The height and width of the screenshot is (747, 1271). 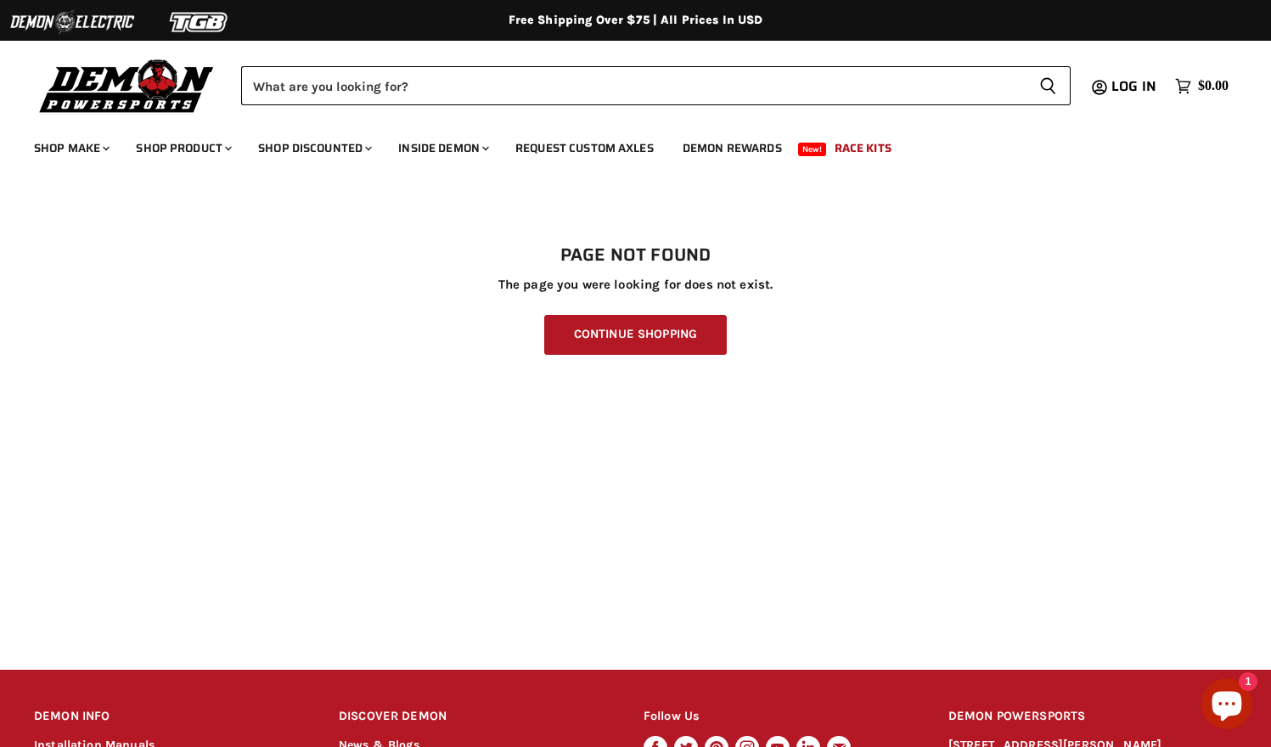 What do you see at coordinates (183, 148) in the screenshot?
I see `a: Shop Product` at bounding box center [183, 148].